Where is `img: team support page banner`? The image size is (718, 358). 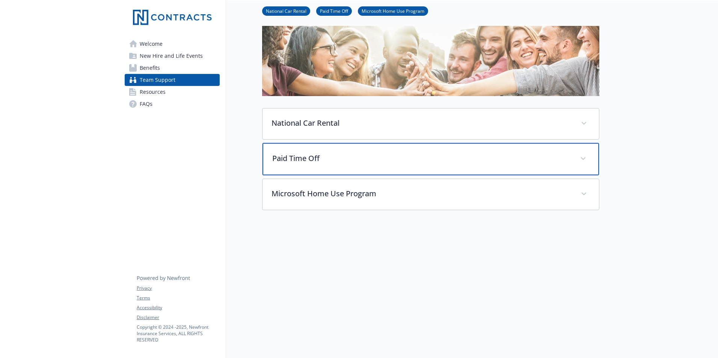 img: team support page banner is located at coordinates (431, 61).